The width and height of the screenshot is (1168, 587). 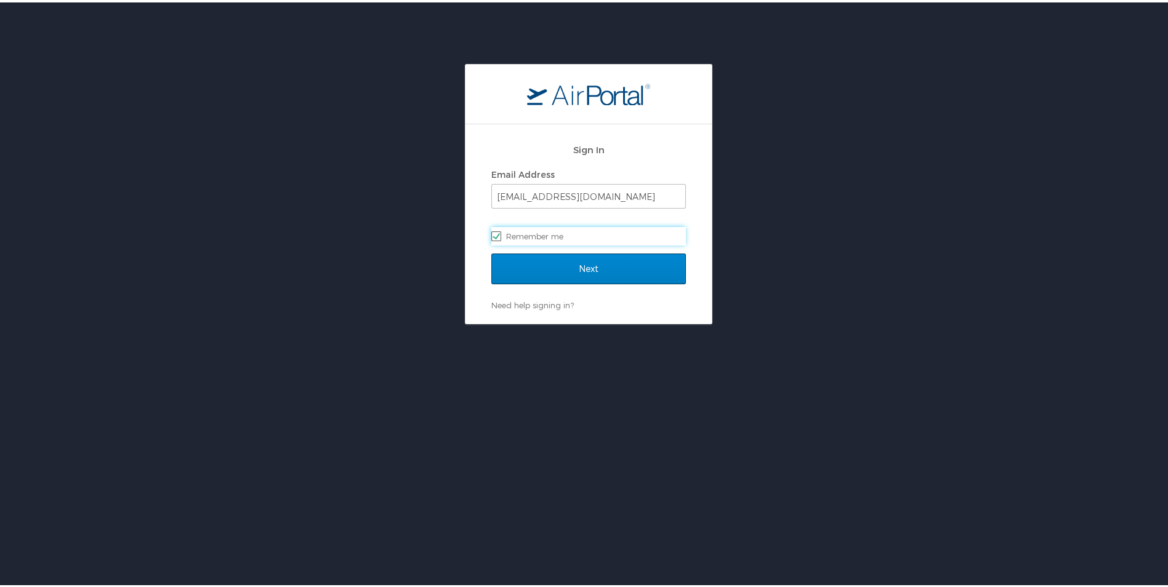 I want to click on label: Remember me, so click(x=588, y=234).